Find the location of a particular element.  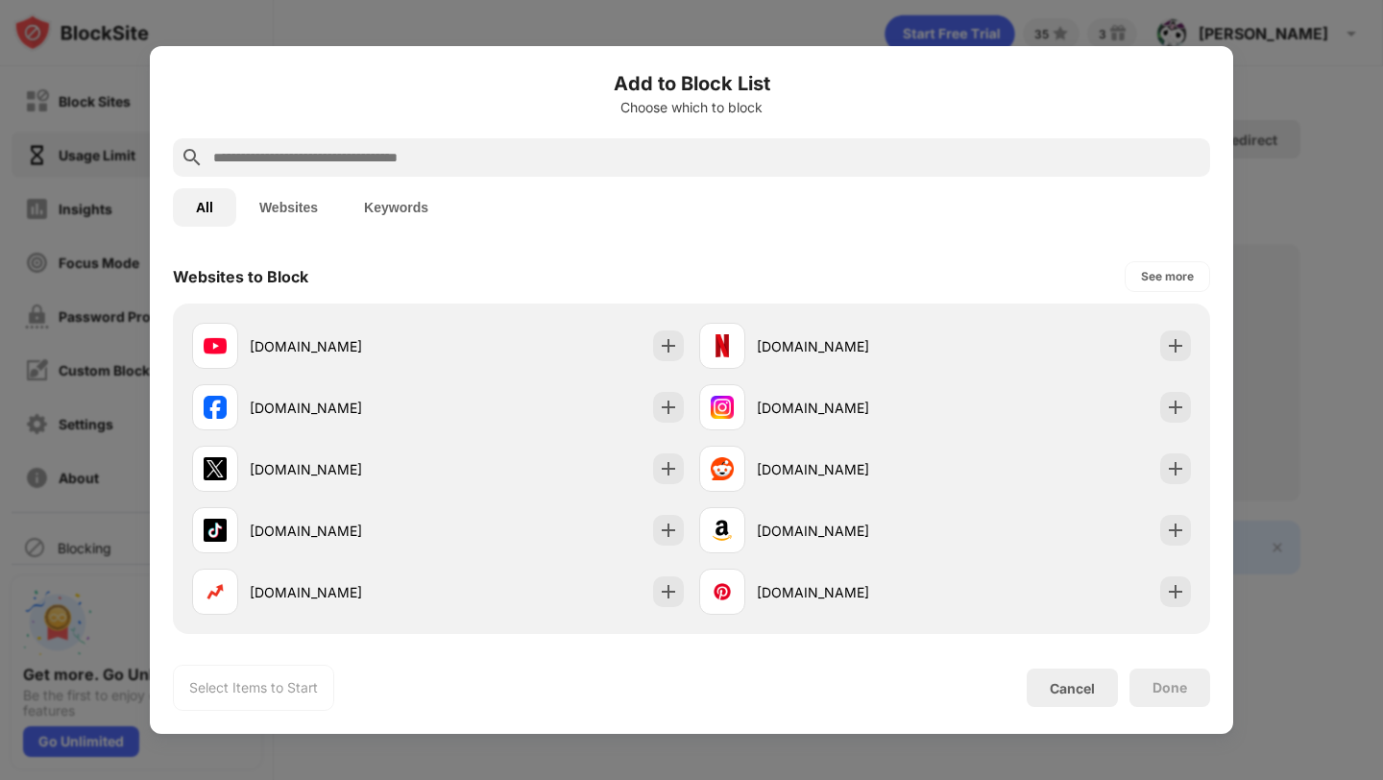

div: Choose which to block is located at coordinates (692, 108).